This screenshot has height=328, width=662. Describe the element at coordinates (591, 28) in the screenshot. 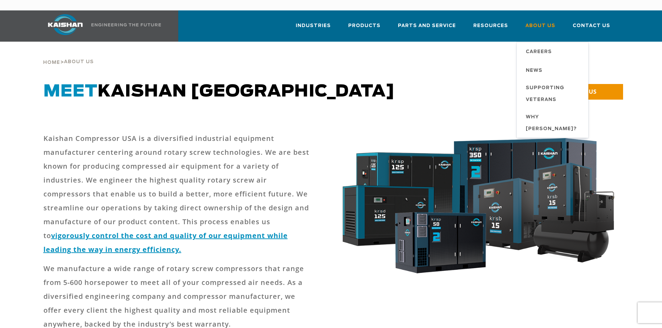

I see `a: Contact Us` at that location.